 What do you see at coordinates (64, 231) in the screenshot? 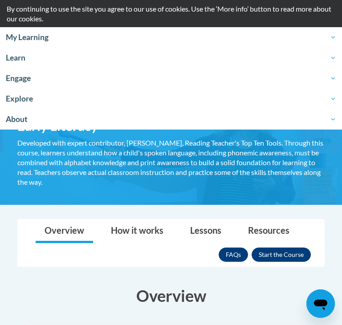
I see `a: Overview` at bounding box center [64, 231].